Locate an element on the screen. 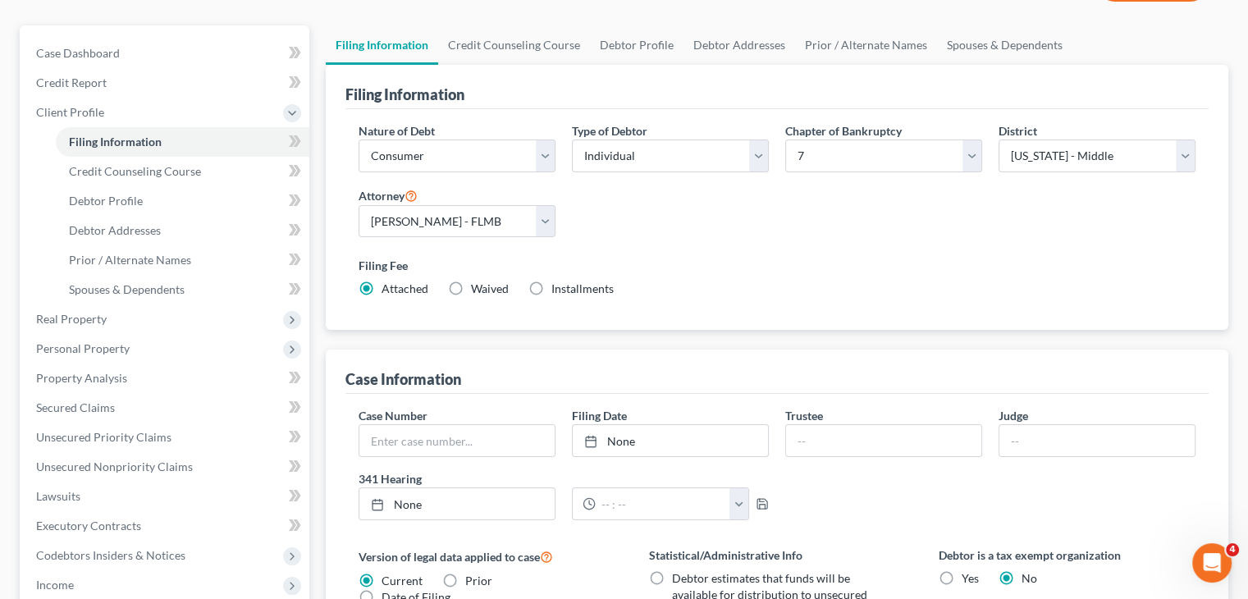 This screenshot has width=1248, height=599. span: 4 is located at coordinates (1232, 550).